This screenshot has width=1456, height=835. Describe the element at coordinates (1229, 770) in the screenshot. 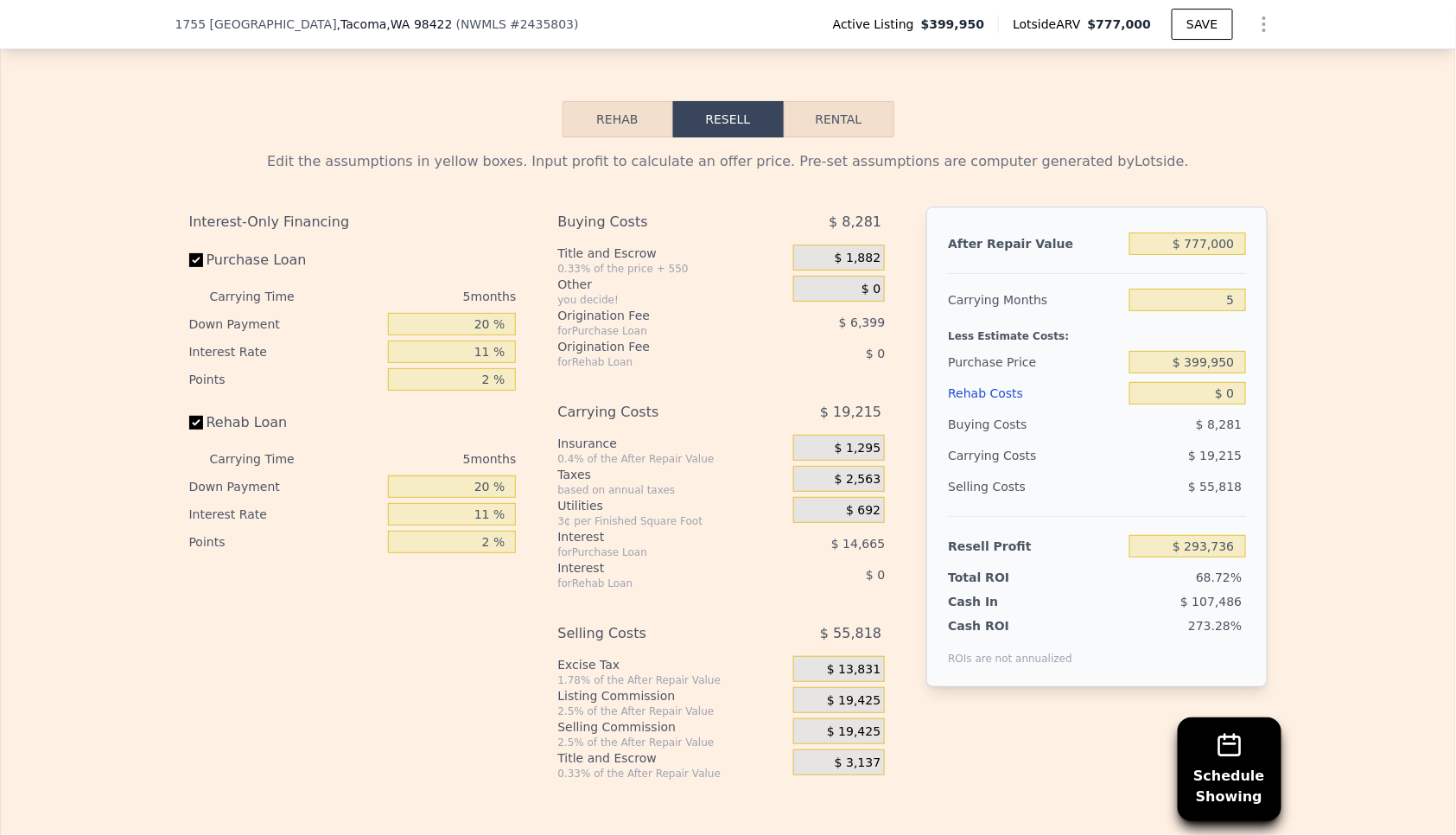

I see `button: ScheduleShowing` at that location.